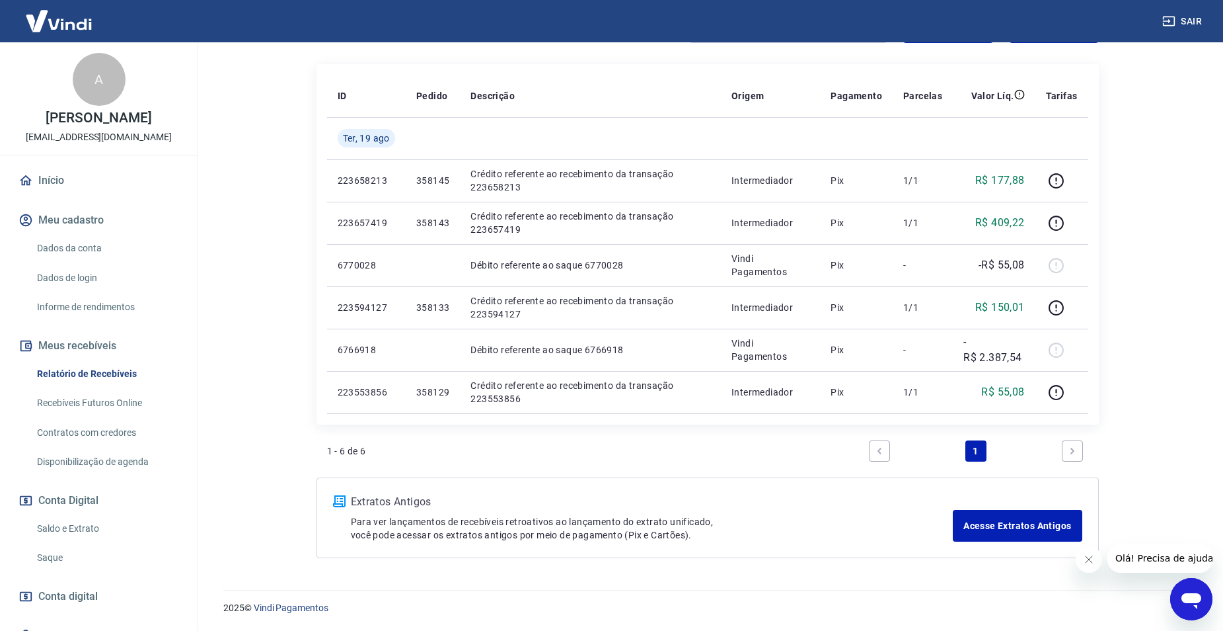 Image resolution: width=1223 pixels, height=631 pixels. I want to click on p: 358129, so click(433, 392).